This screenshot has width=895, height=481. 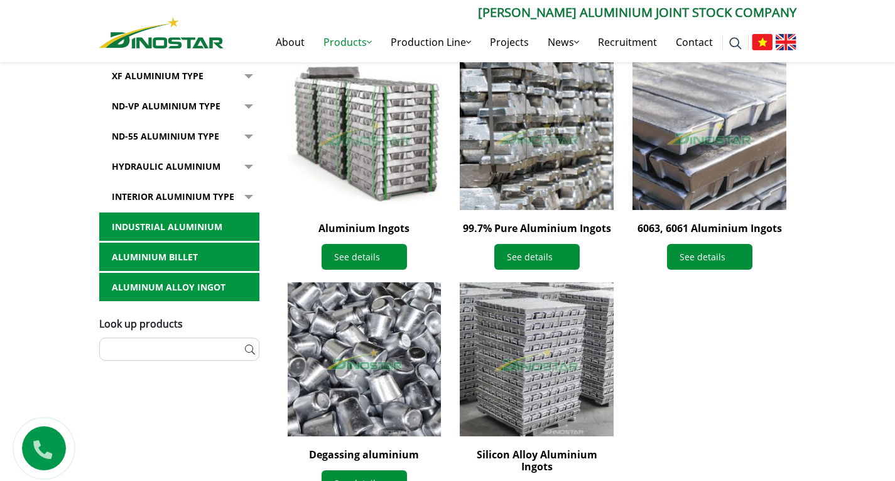 I want to click on a: Degassing aluminium, so click(x=364, y=454).